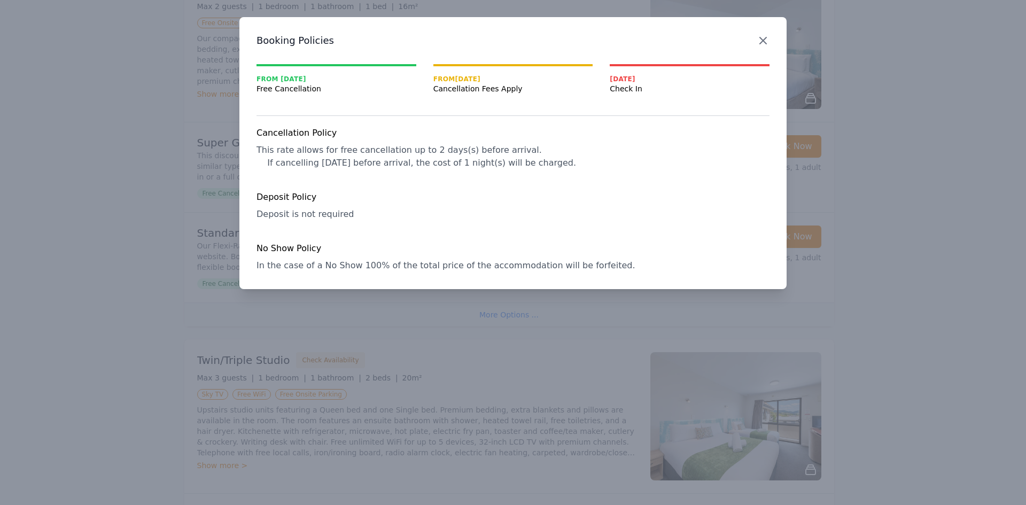  Describe the element at coordinates (336, 89) in the screenshot. I see `span: Free Cancellation` at that location.